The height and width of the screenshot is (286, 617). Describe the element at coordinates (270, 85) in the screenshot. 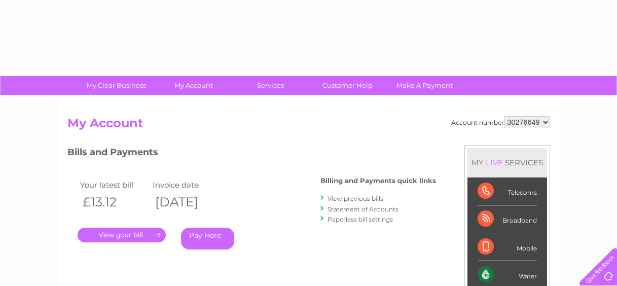

I see `a: Services` at that location.